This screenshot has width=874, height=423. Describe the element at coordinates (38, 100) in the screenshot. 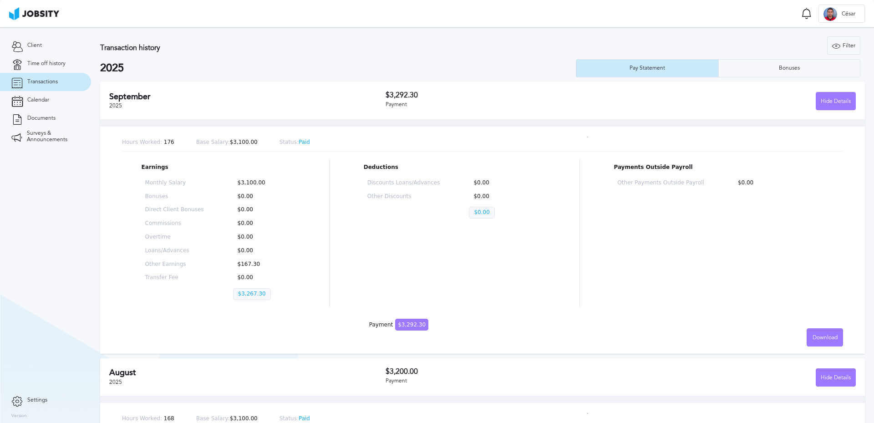

I see `span: Calendar` at that location.